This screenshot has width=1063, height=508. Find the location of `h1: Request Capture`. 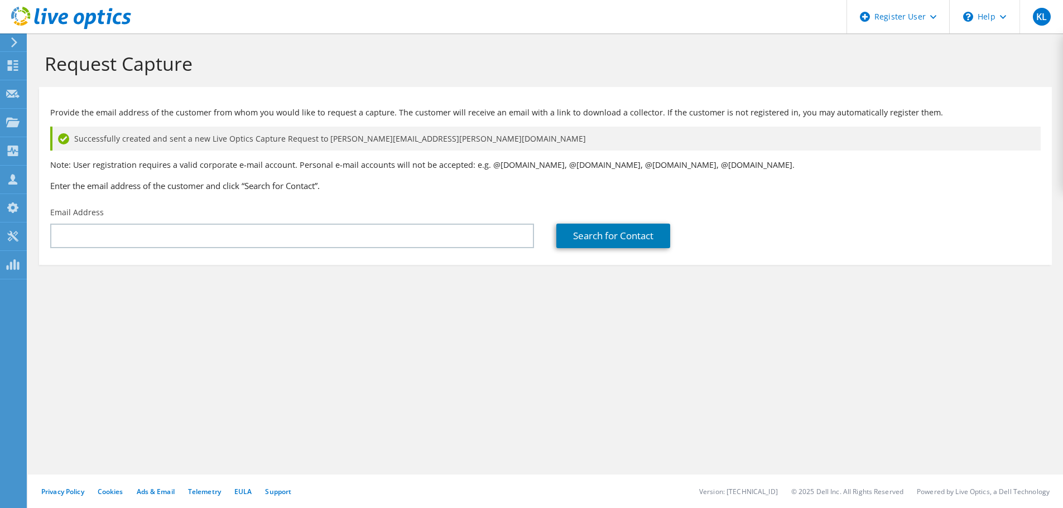

h1: Request Capture is located at coordinates (542, 64).